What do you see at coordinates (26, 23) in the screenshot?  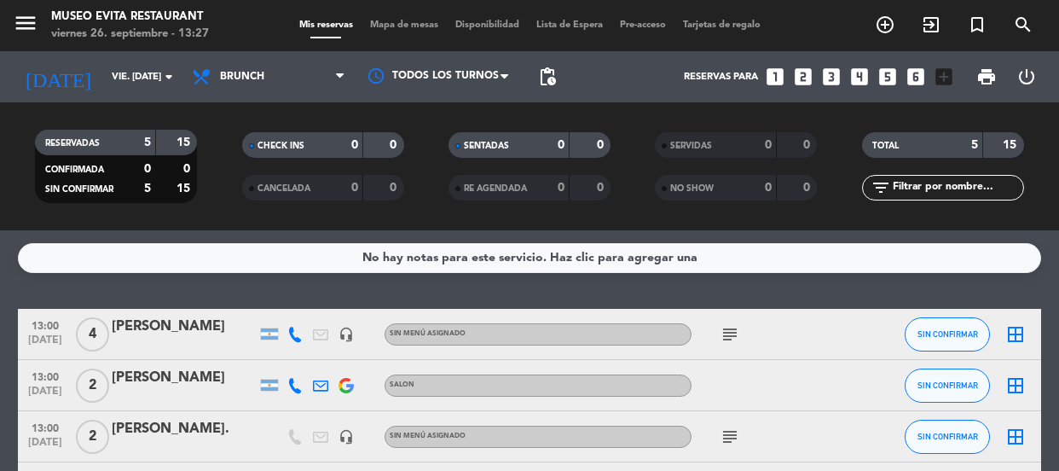 I see `i: menu` at bounding box center [26, 23].